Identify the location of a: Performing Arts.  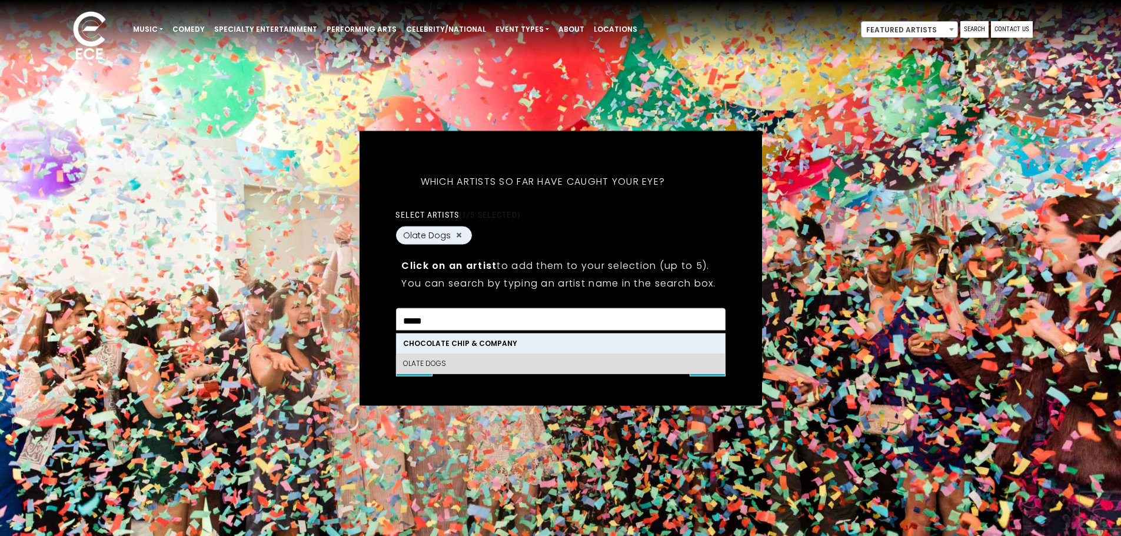
(361, 29).